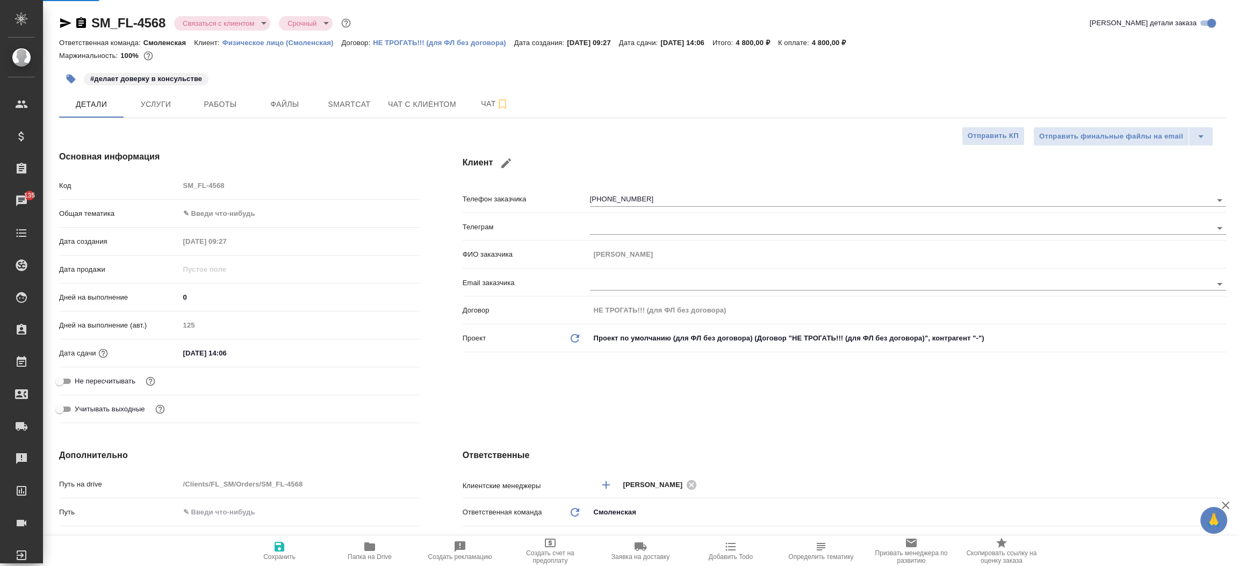  What do you see at coordinates (156, 104) in the screenshot?
I see `span: Услуги` at bounding box center [156, 104].